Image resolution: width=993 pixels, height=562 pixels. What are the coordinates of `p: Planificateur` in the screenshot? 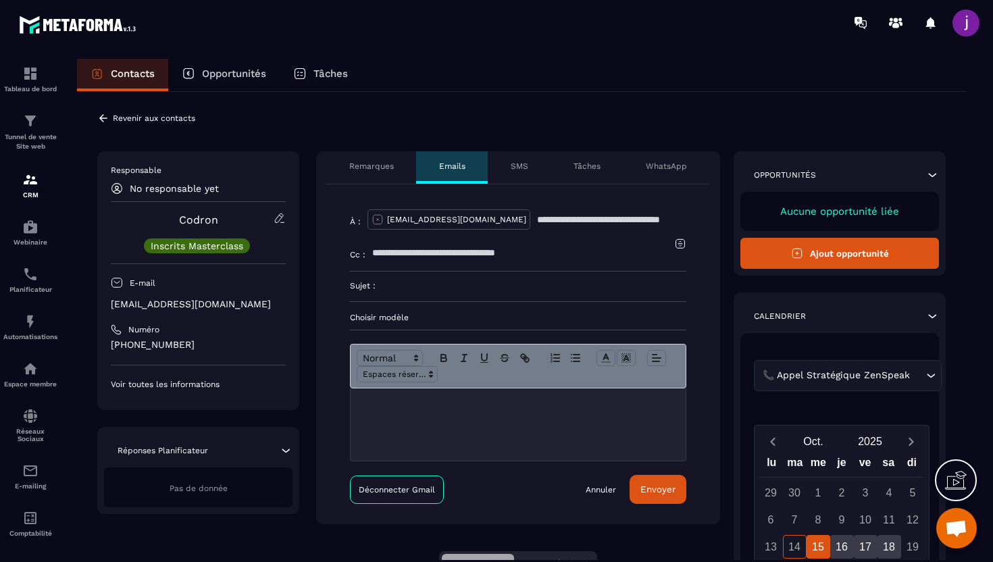 It's located at (30, 289).